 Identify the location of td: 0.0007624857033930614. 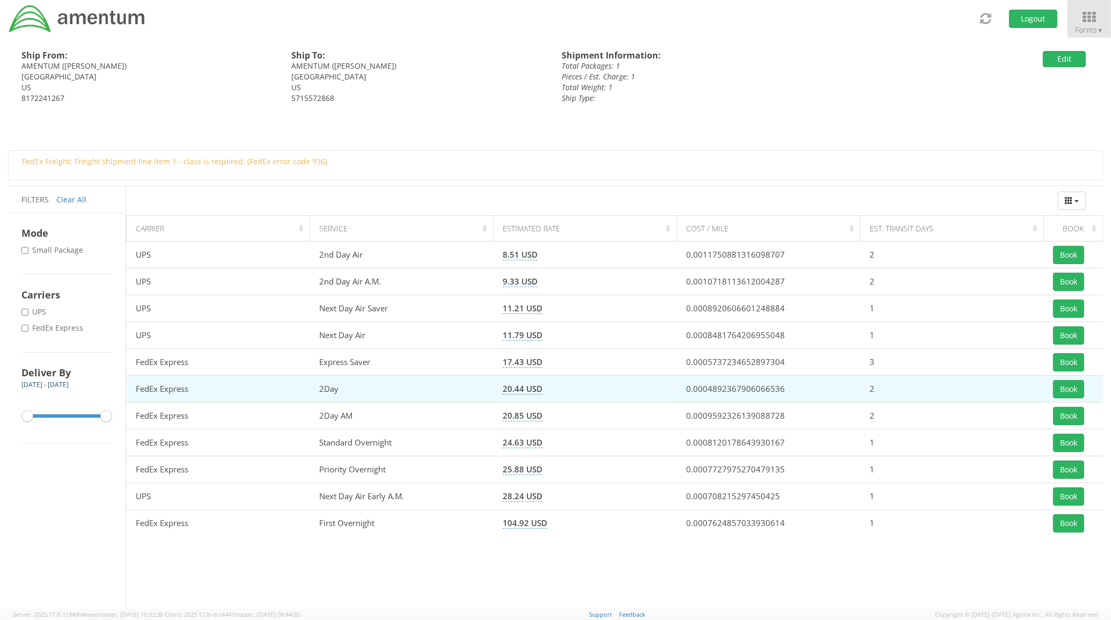
(769, 523).